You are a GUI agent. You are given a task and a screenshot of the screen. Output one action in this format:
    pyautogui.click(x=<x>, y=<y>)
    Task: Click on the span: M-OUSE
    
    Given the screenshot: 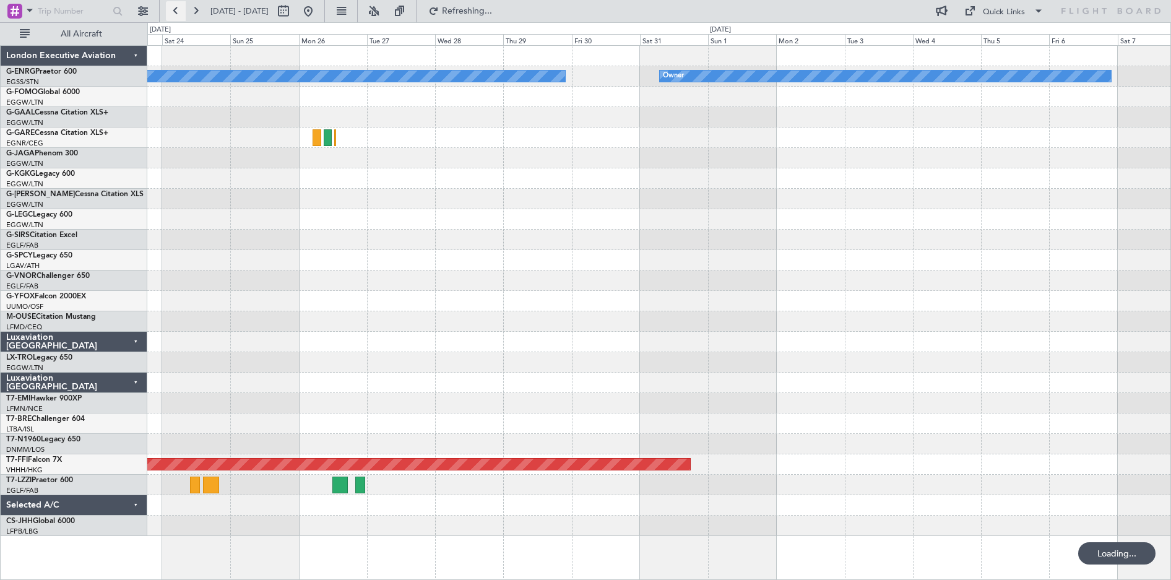 What is the action you would take?
    pyautogui.click(x=21, y=317)
    